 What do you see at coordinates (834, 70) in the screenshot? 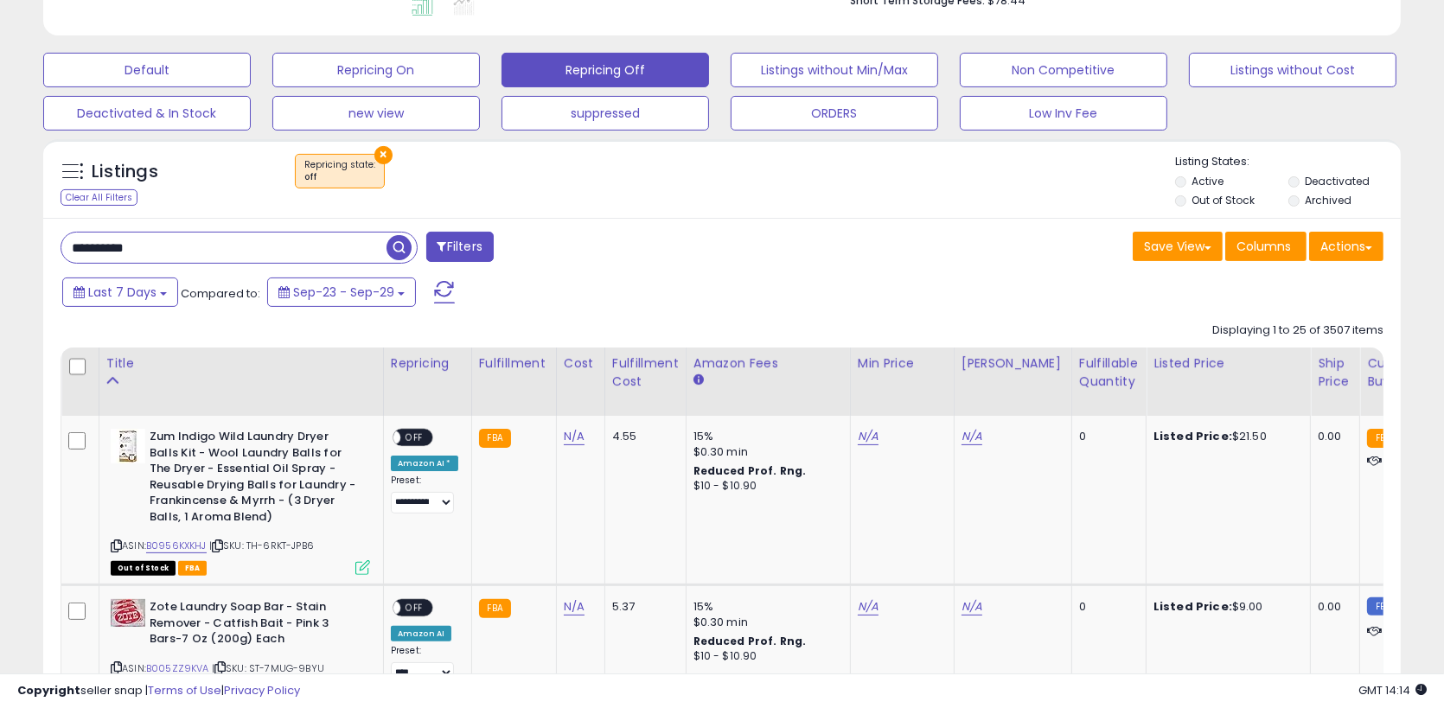
I see `button: Listings without Min/Max` at bounding box center [834, 70].